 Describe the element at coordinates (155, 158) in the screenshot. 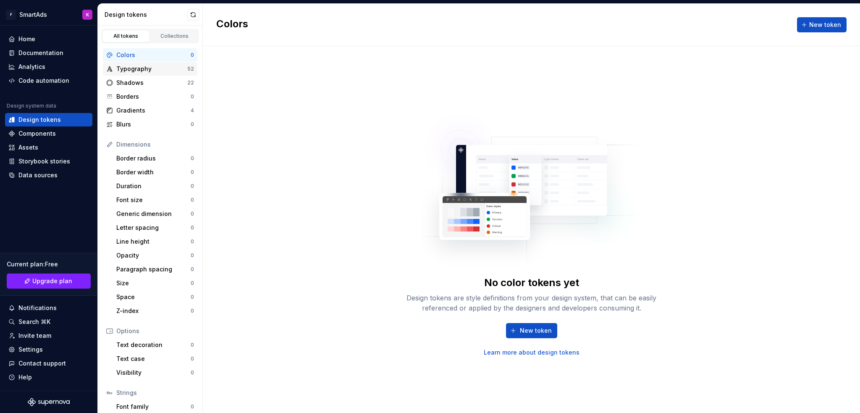

I see `a: Border radius0` at that location.